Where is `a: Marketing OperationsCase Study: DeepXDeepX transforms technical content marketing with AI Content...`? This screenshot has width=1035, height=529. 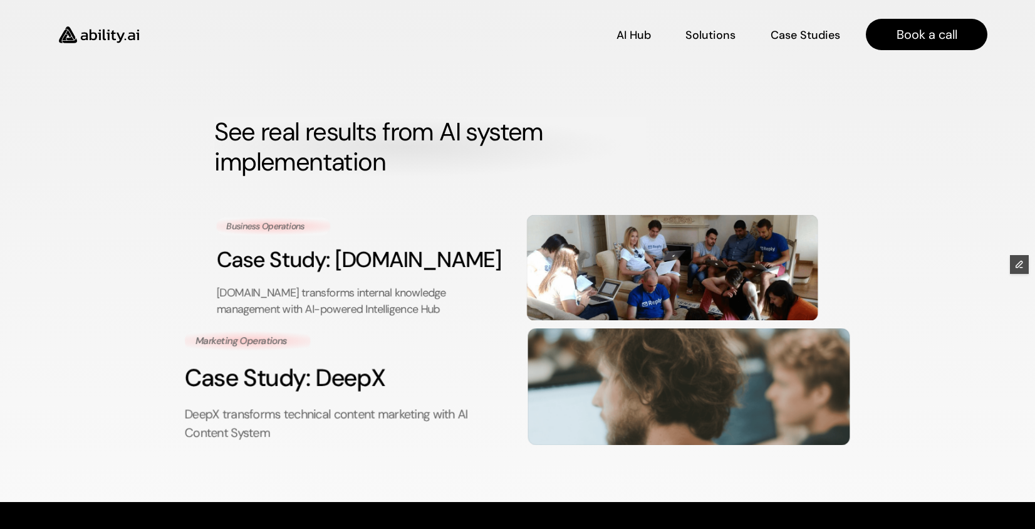
a: Marketing OperationsCase Study: DeepXDeepX transforms technical content marketing with AI Content... is located at coordinates (518, 386).